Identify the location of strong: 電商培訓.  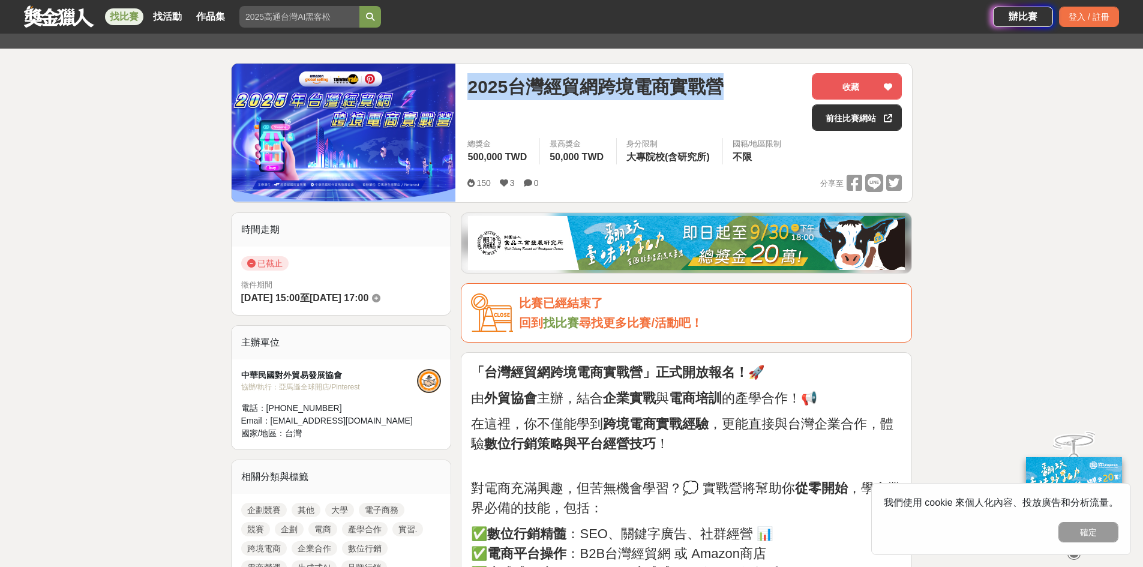
(695, 398).